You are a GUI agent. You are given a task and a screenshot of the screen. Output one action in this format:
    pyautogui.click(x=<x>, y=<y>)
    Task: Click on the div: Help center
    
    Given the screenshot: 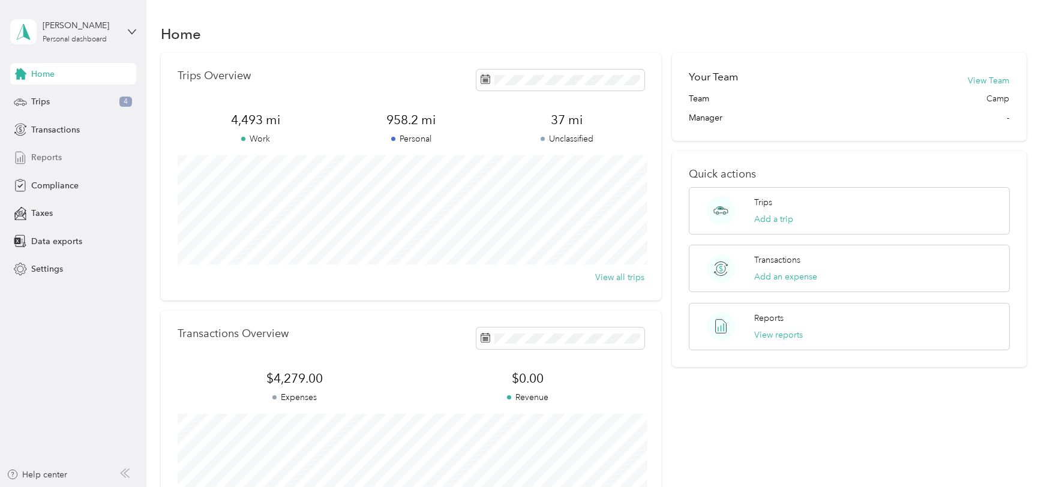 What is the action you would take?
    pyautogui.click(x=37, y=475)
    